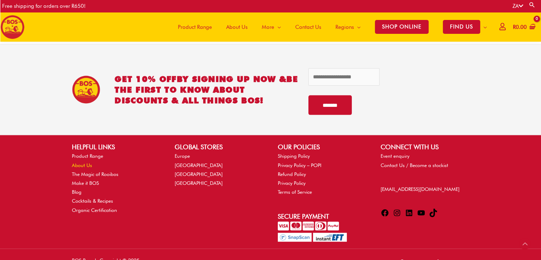  What do you see at coordinates (402, 27) in the screenshot?
I see `span: SHOP ONLINE` at bounding box center [402, 27].